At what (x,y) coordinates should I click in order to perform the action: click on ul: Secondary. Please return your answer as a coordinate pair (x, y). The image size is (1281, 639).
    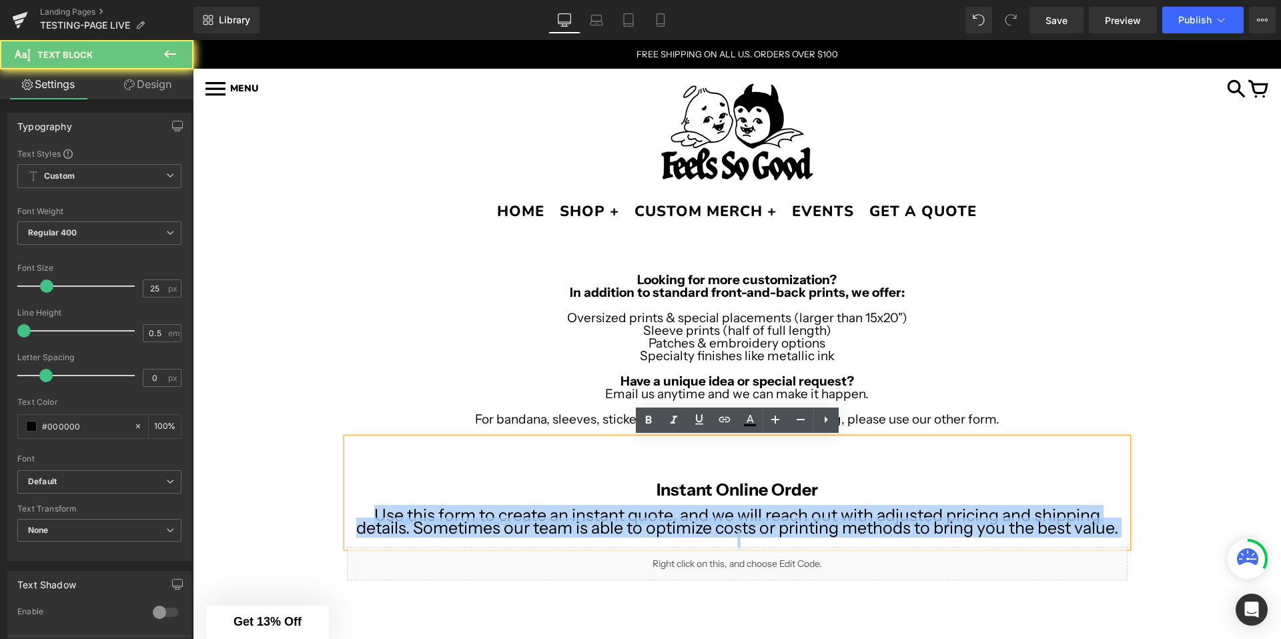
    Looking at the image, I should click on (544, 169).